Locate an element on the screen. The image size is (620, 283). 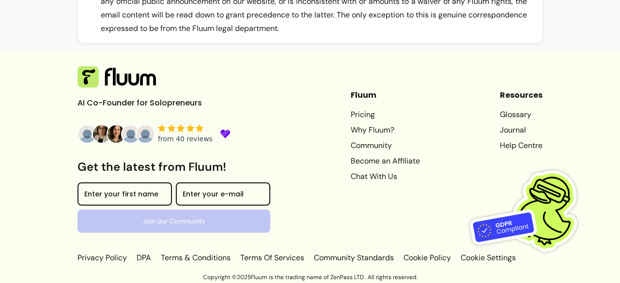
input: Enter your first name is located at coordinates (125, 196).